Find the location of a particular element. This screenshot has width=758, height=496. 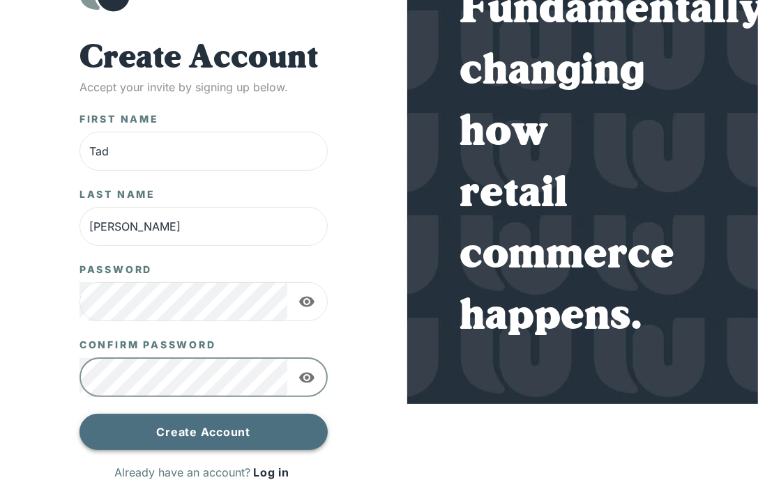

label: Password is located at coordinates (116, 270).